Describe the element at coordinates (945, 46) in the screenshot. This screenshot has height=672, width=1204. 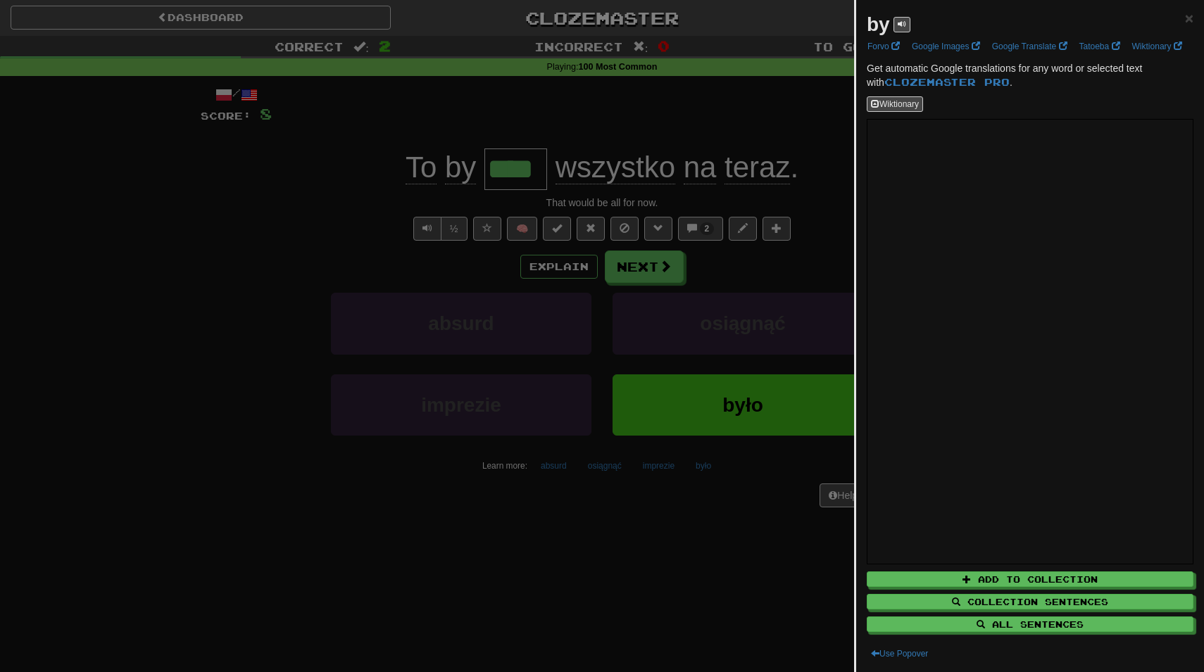
I see `a: Google Images` at that location.